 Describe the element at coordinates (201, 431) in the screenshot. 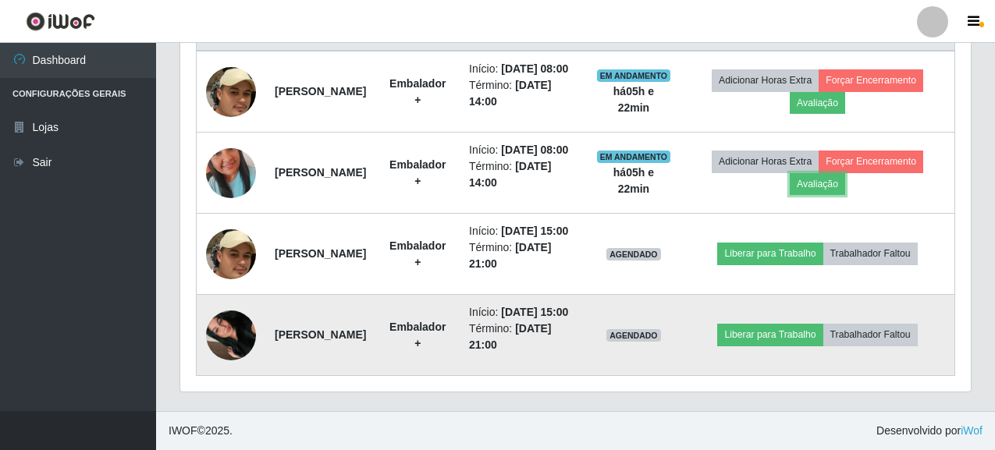

I see `span: © 2025 .` at that location.